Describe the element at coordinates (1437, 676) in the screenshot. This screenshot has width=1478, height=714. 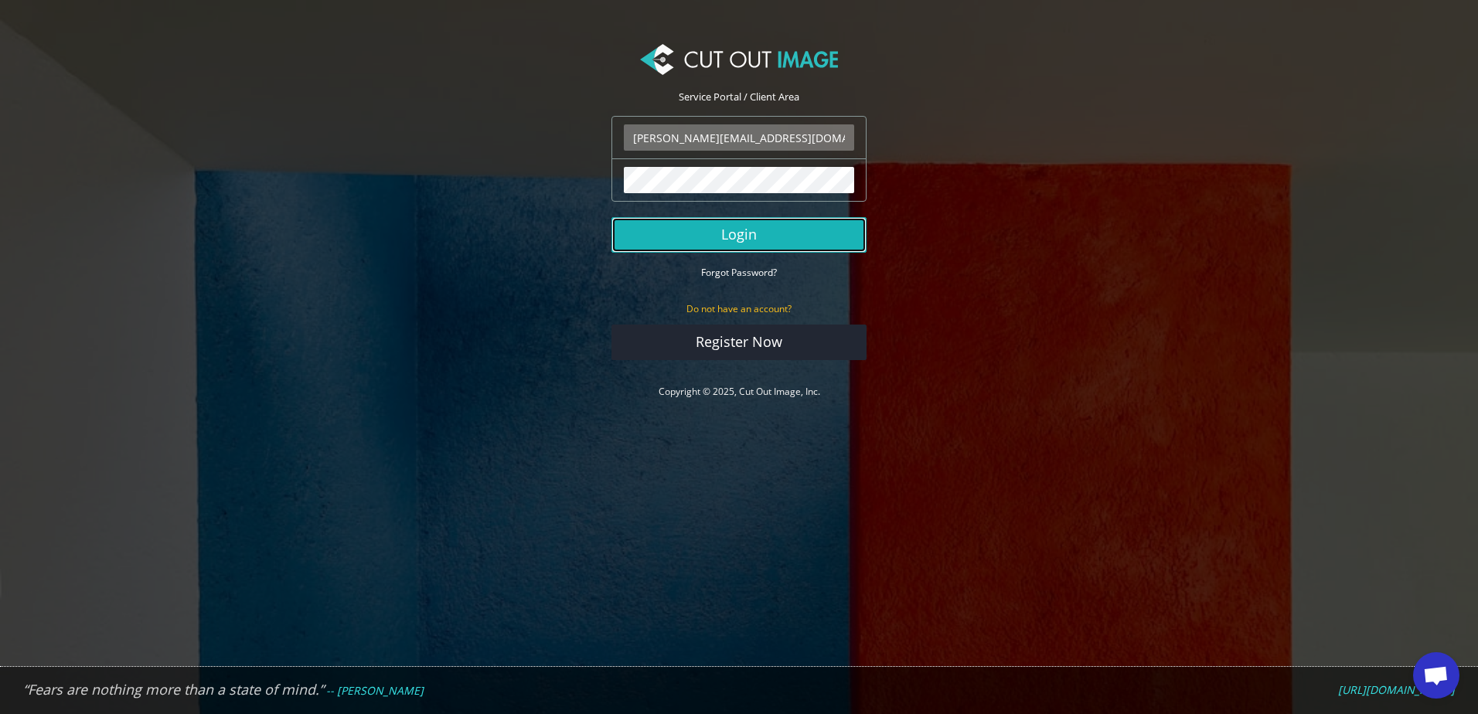
I see `a: Open chat` at that location.